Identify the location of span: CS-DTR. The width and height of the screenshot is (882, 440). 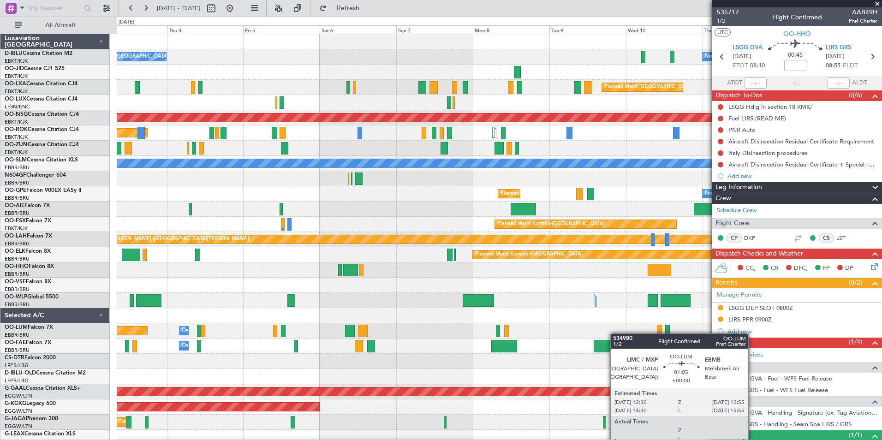
(14, 358).